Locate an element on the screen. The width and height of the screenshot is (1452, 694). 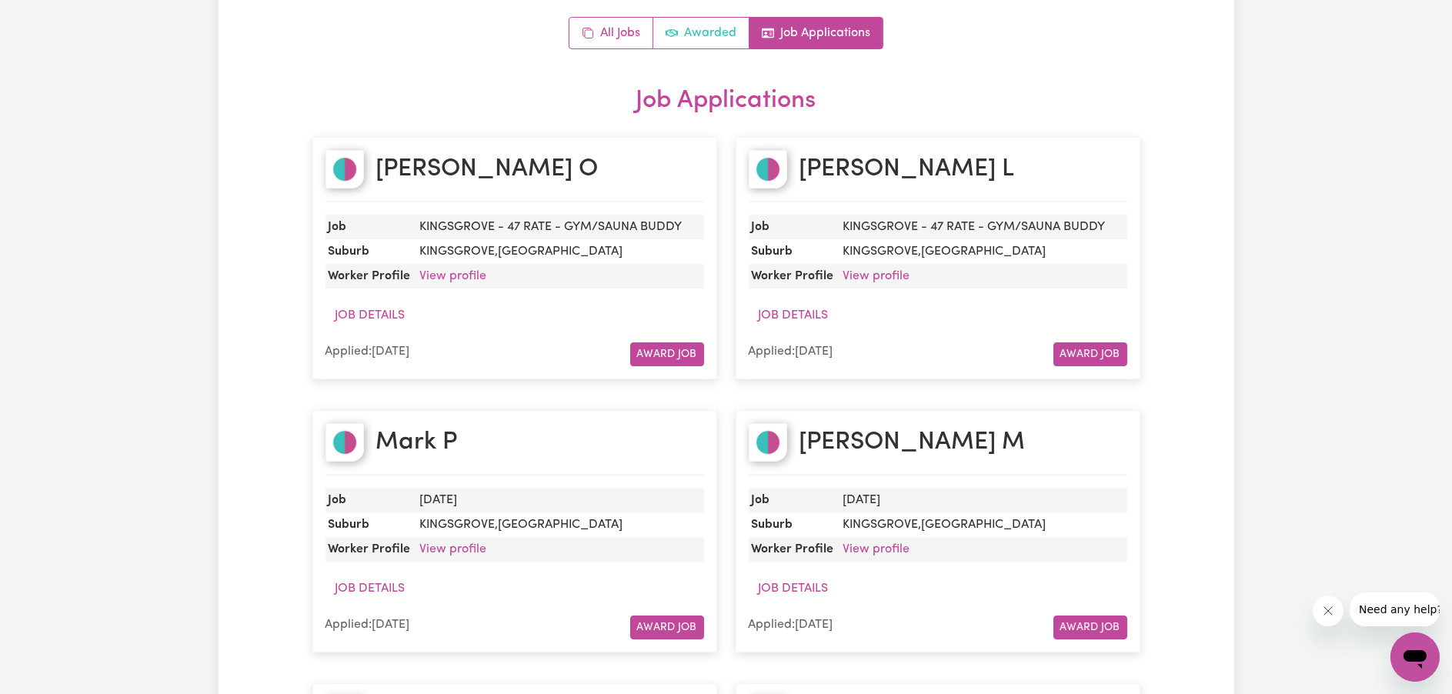
h2: Job Applications is located at coordinates (726, 101).